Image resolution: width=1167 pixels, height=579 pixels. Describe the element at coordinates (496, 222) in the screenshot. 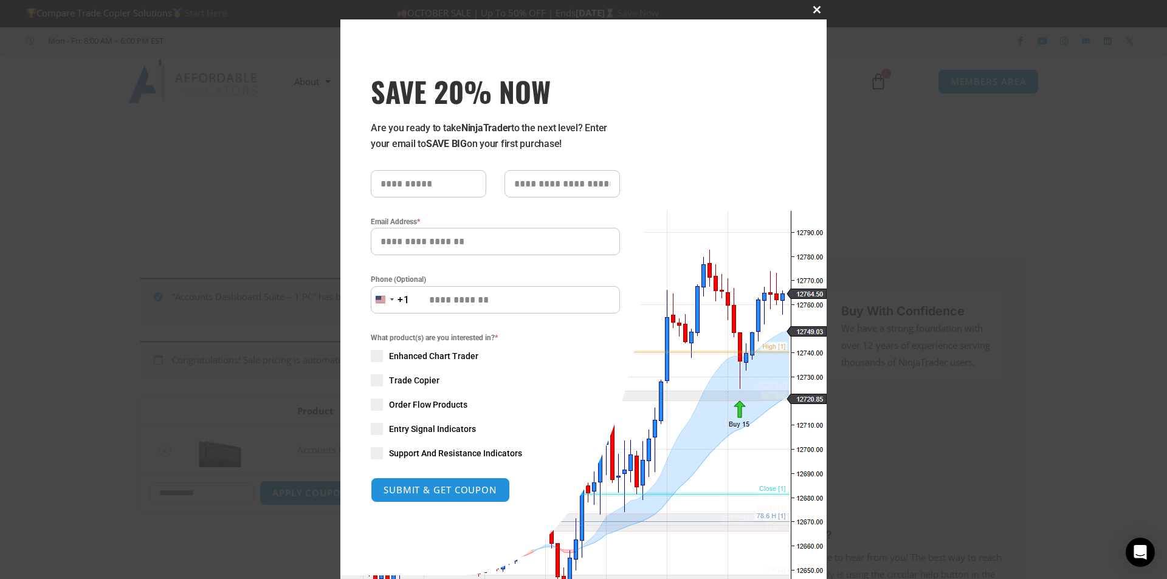

I see `label: Email Address` at that location.